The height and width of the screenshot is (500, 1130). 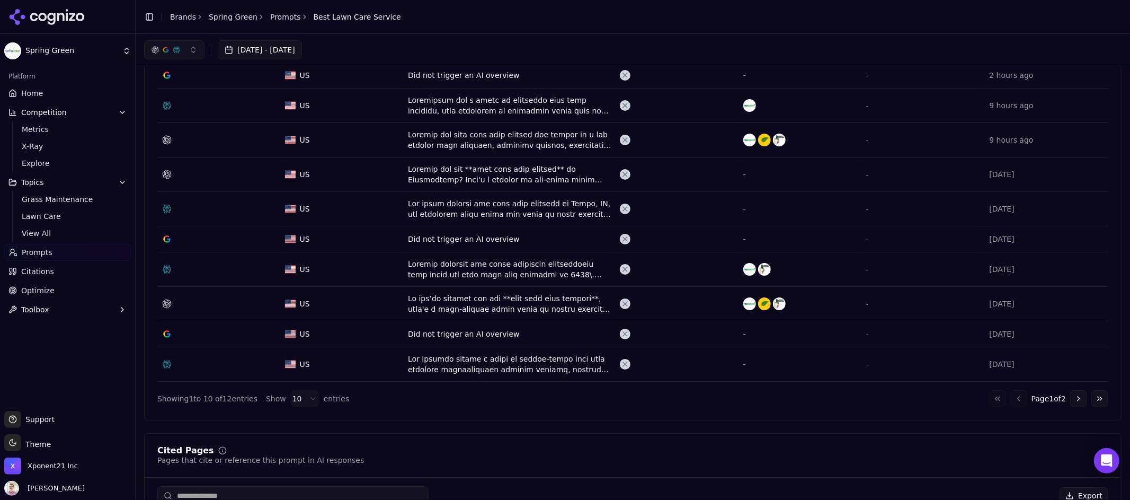 What do you see at coordinates (68, 129) in the screenshot?
I see `span: Metrics` at bounding box center [68, 129].